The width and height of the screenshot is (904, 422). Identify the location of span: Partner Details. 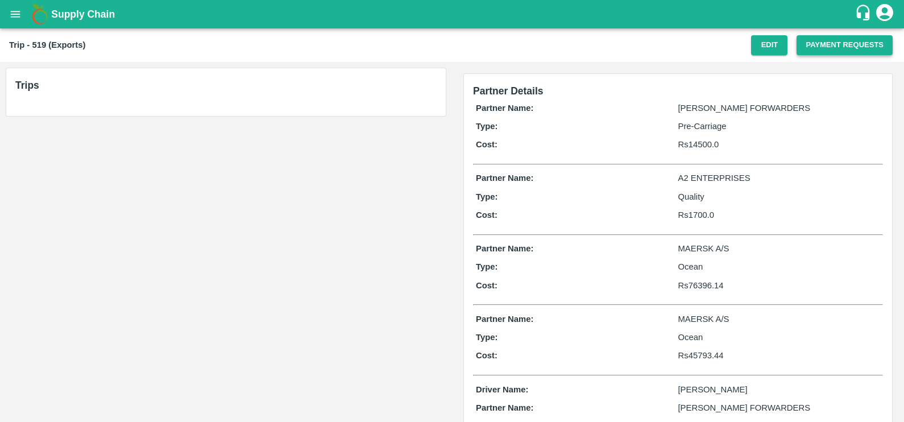
(508, 91).